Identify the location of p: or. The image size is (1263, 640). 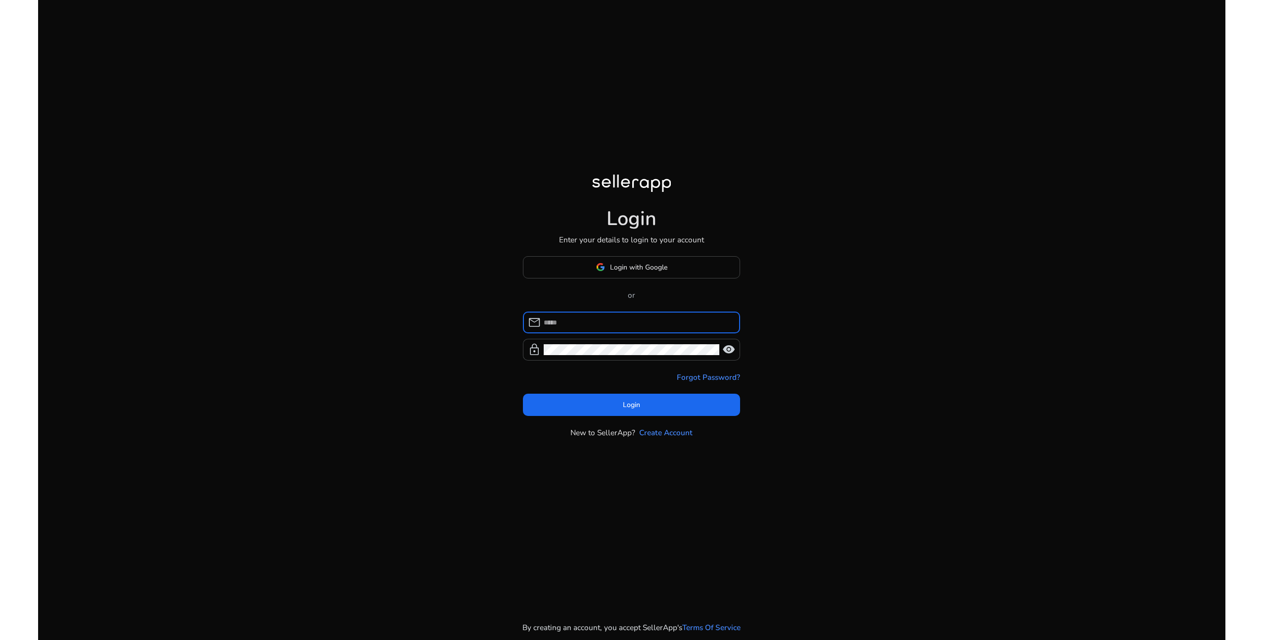
(632, 295).